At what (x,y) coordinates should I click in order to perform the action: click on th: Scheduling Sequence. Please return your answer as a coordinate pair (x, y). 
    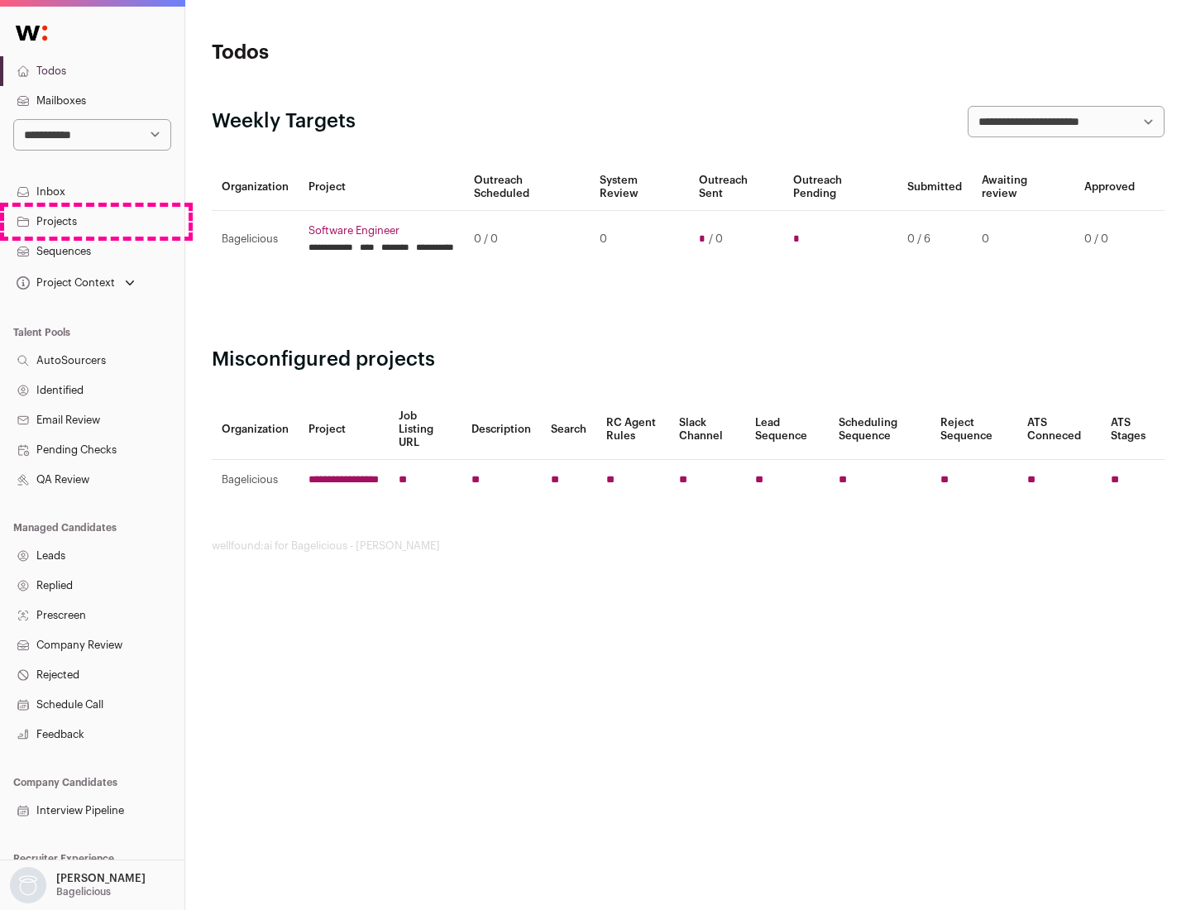
    Looking at the image, I should click on (879, 429).